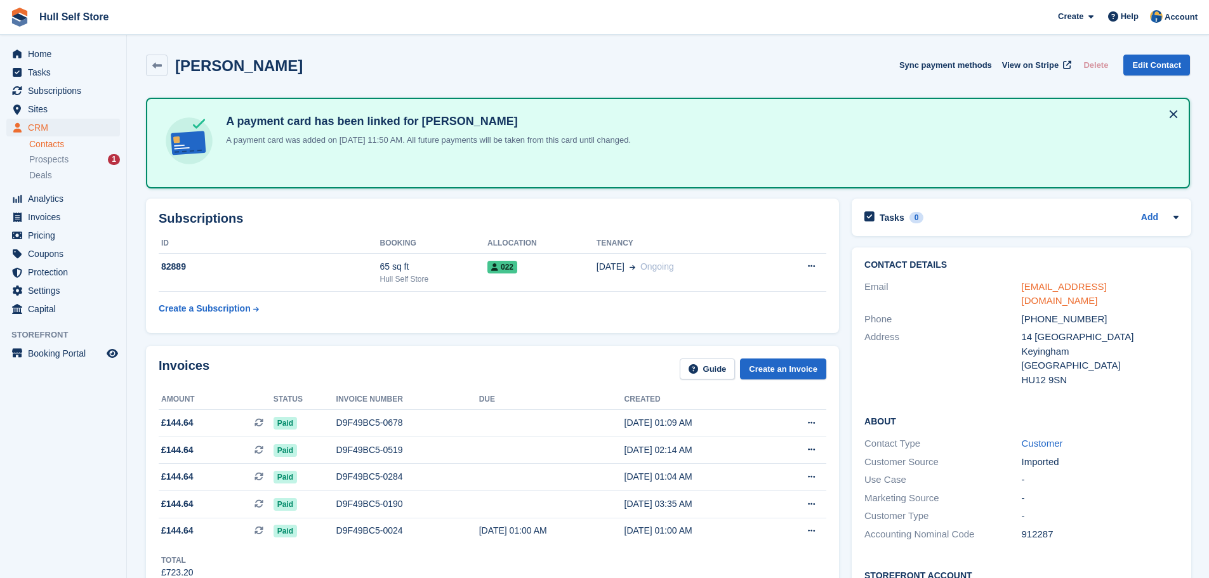 The image size is (1209, 578). I want to click on div: Marketing Source, so click(942, 498).